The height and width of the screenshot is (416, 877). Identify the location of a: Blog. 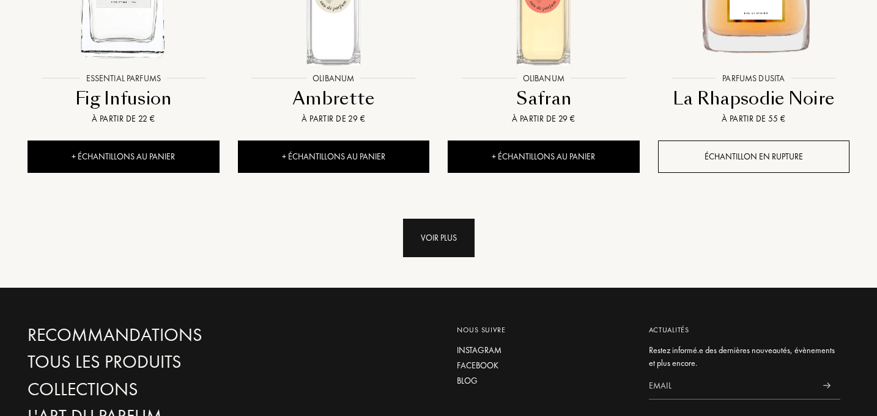
(543, 381).